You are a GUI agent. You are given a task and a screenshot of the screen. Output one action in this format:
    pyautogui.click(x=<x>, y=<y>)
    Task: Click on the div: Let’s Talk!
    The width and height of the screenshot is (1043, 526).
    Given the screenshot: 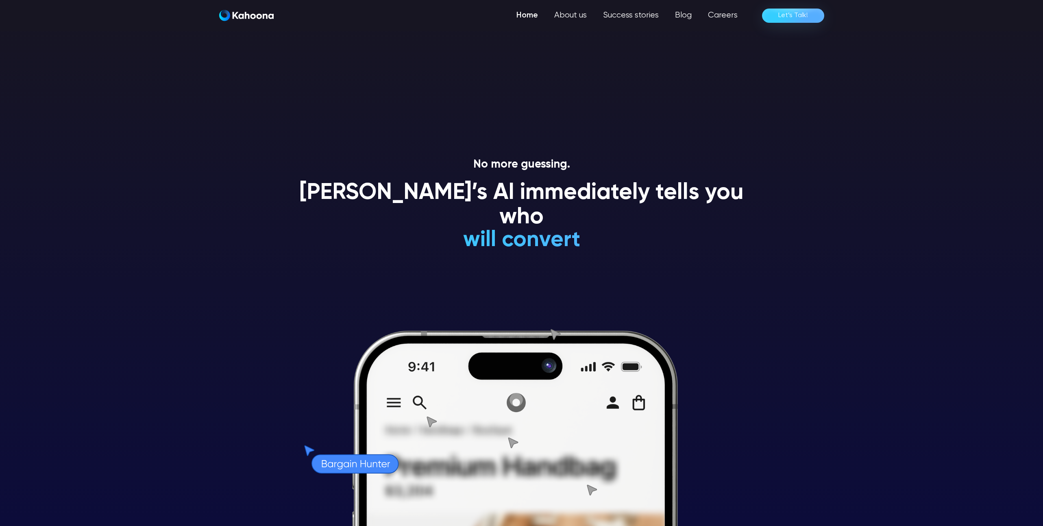 What is the action you would take?
    pyautogui.click(x=793, y=15)
    